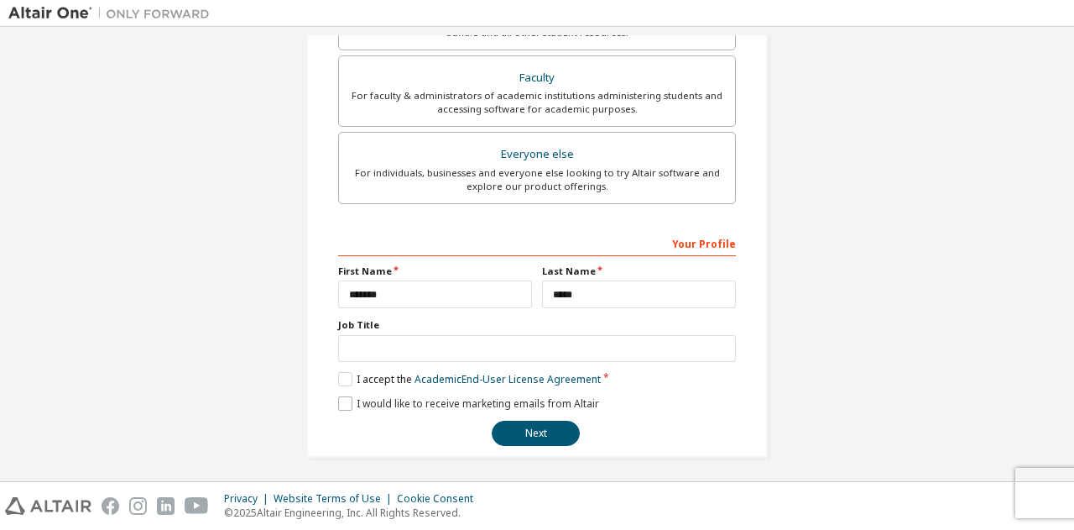  What do you see at coordinates (435, 271) in the screenshot?
I see `label: First Name` at bounding box center [435, 271].